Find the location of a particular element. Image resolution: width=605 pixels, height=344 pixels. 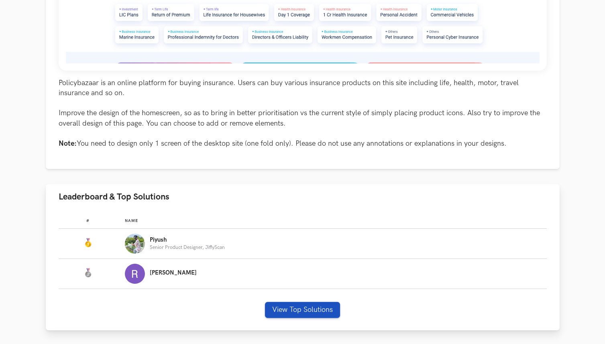

p: Piyush is located at coordinates (187, 240).